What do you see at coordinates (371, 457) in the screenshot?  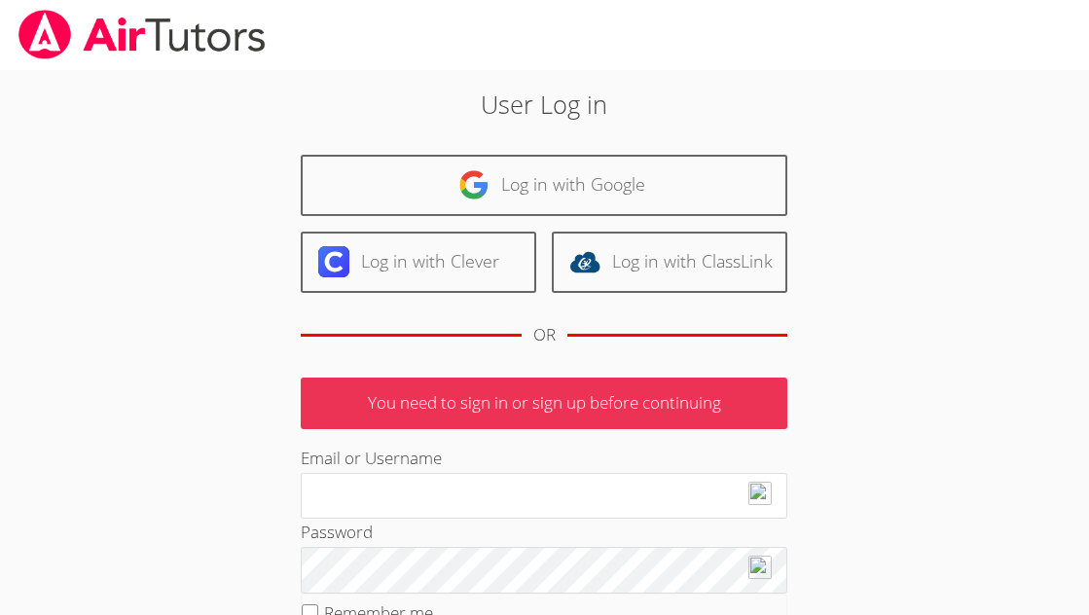 I see `label: Email or Username` at bounding box center [371, 457].